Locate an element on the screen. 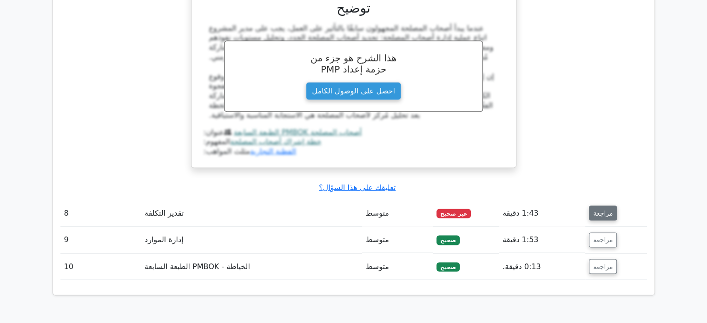  a: تعليقك على هذا السؤال؟ is located at coordinates (357, 187).